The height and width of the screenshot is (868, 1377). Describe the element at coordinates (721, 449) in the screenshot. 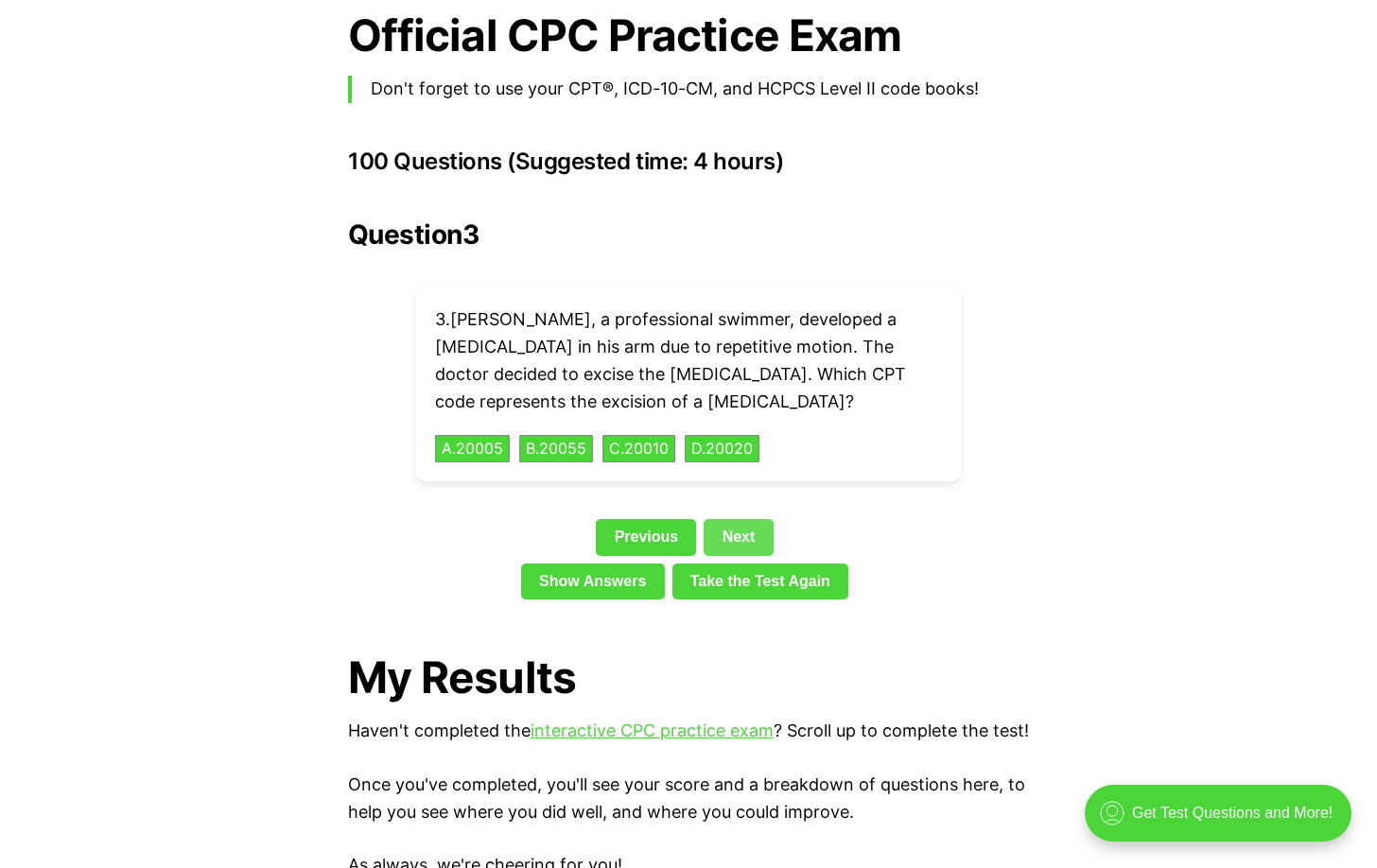

I see `button: D.20020` at that location.